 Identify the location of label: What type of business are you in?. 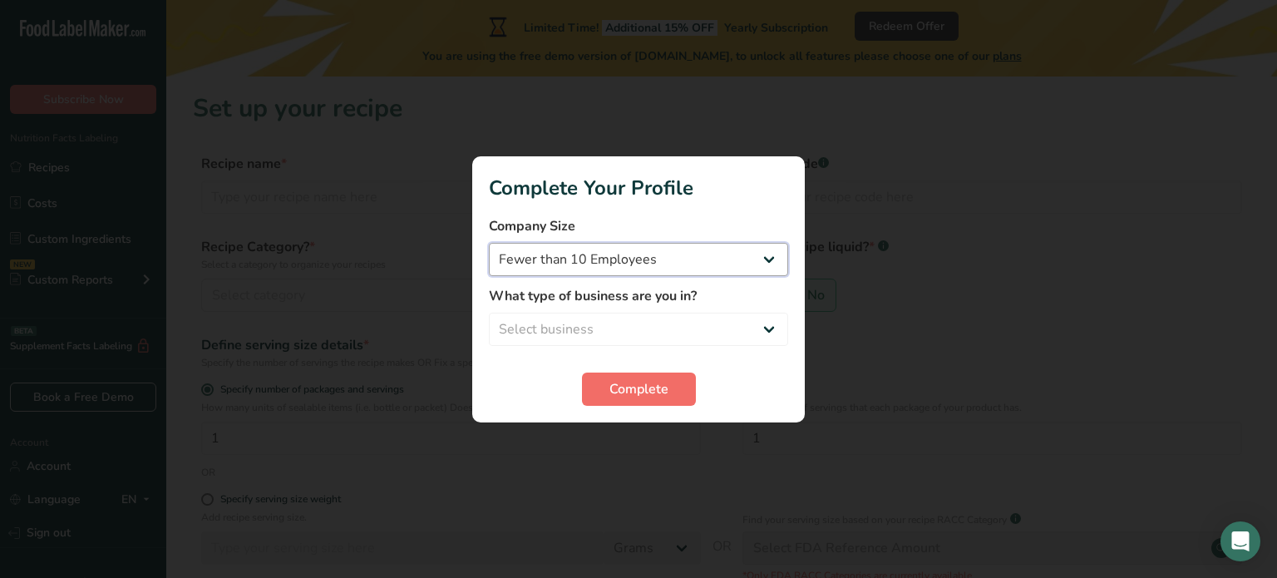
(639, 296).